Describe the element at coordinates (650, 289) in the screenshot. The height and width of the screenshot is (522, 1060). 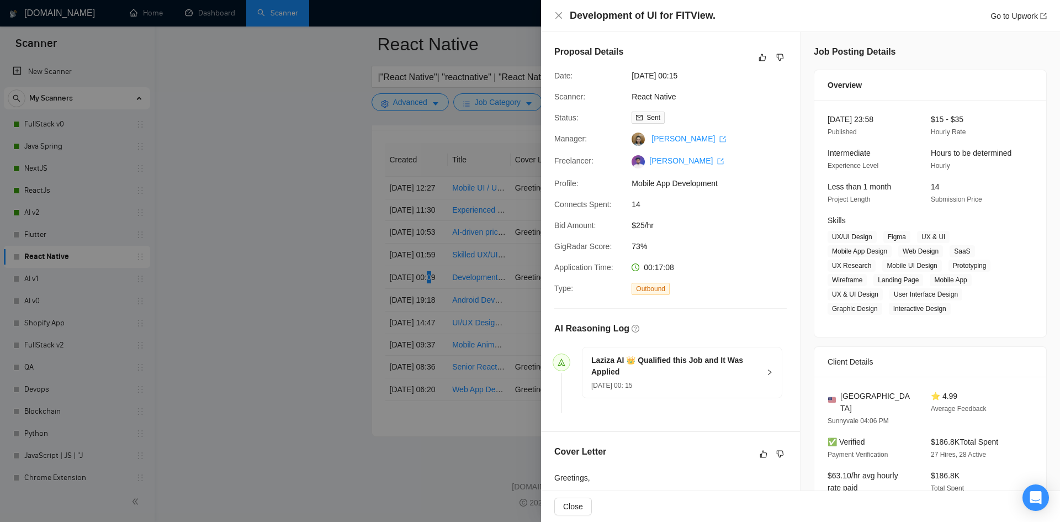
I see `span: Outbound` at that location.